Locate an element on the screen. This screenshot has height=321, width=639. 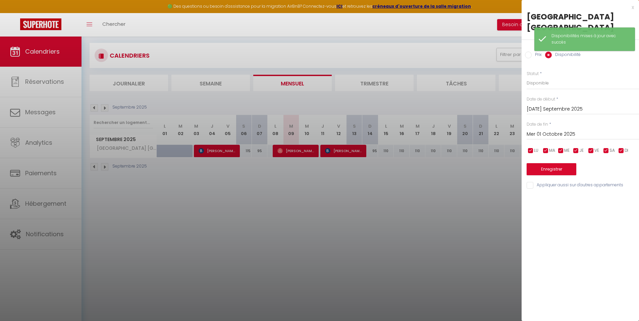
div: Disponibilités mises à jour avec succès is located at coordinates (589, 39).